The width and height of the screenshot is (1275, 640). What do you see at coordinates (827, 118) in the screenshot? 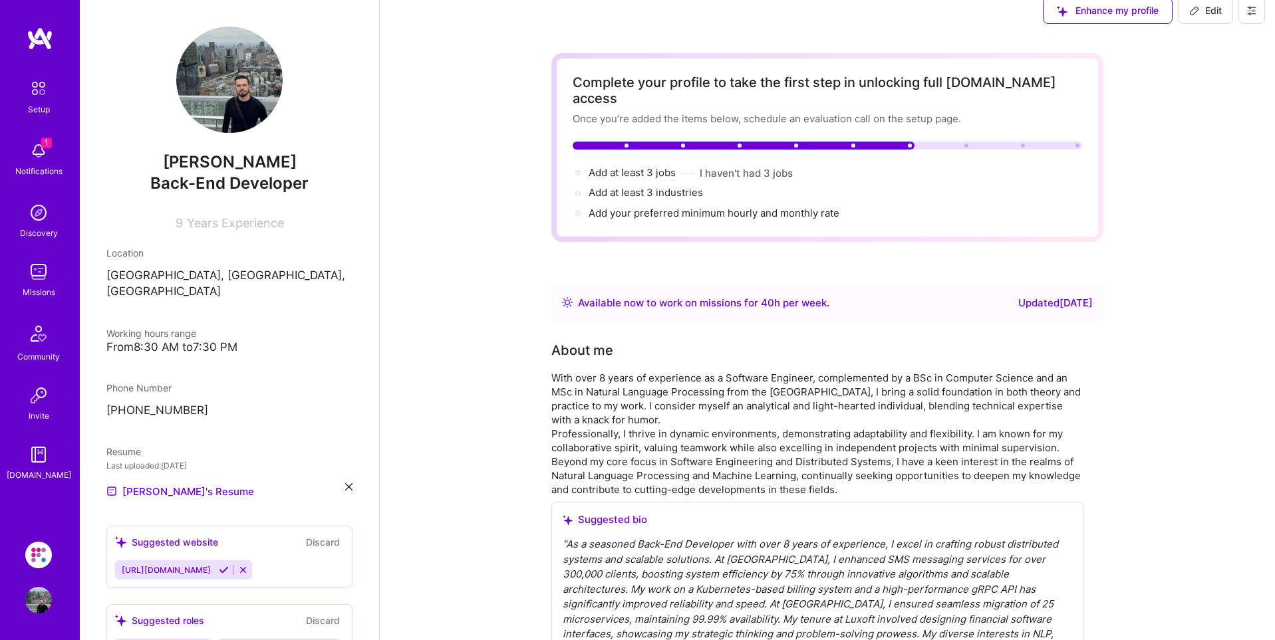
I see `div: Once you’re added the items below, schedule an evaluation call on the setup page.` at bounding box center [827, 118].